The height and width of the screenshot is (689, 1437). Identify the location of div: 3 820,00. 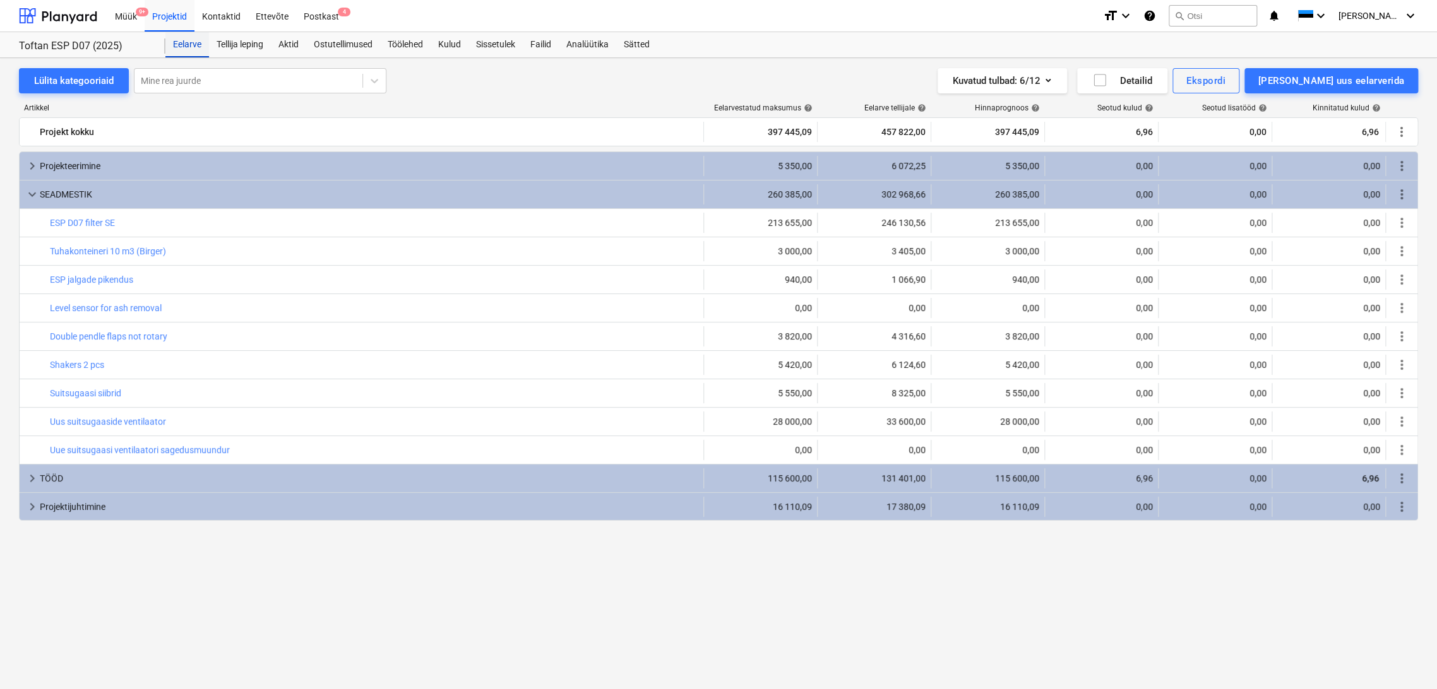
(987, 336).